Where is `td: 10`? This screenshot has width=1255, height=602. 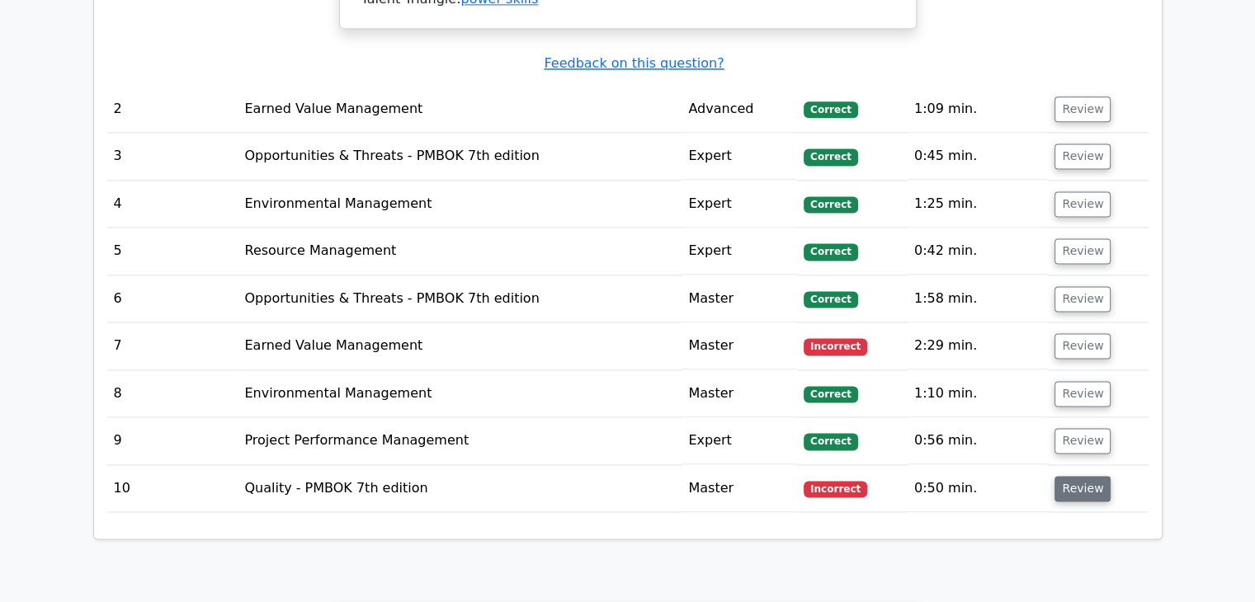
td: 10 is located at coordinates (172, 489).